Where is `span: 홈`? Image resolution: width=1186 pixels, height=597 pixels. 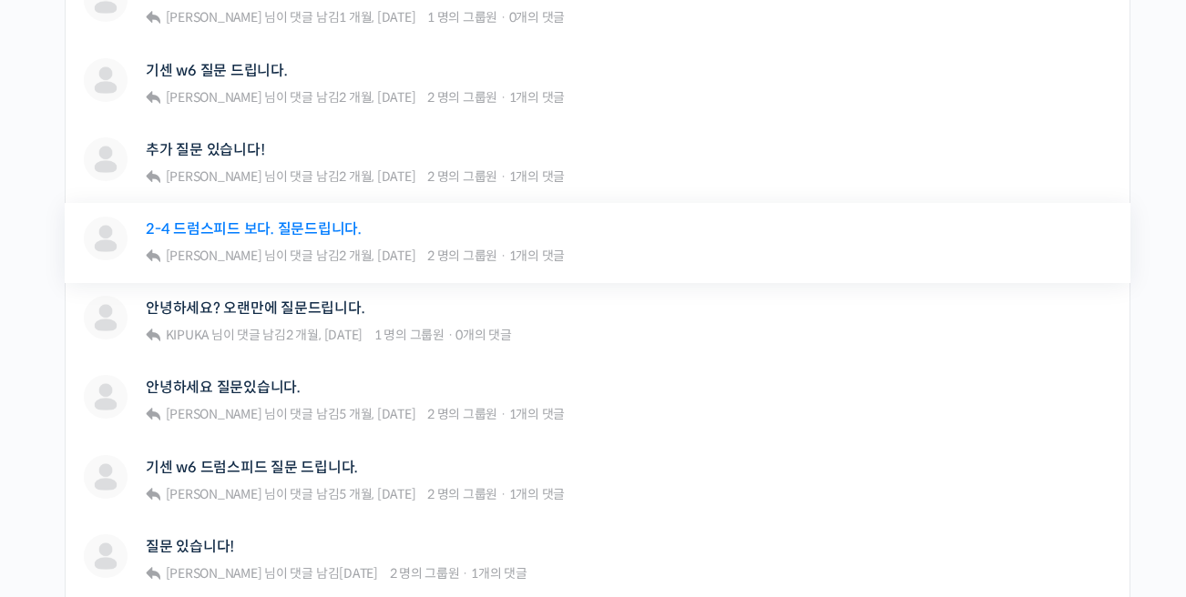 span: 홈 is located at coordinates (63, 481).